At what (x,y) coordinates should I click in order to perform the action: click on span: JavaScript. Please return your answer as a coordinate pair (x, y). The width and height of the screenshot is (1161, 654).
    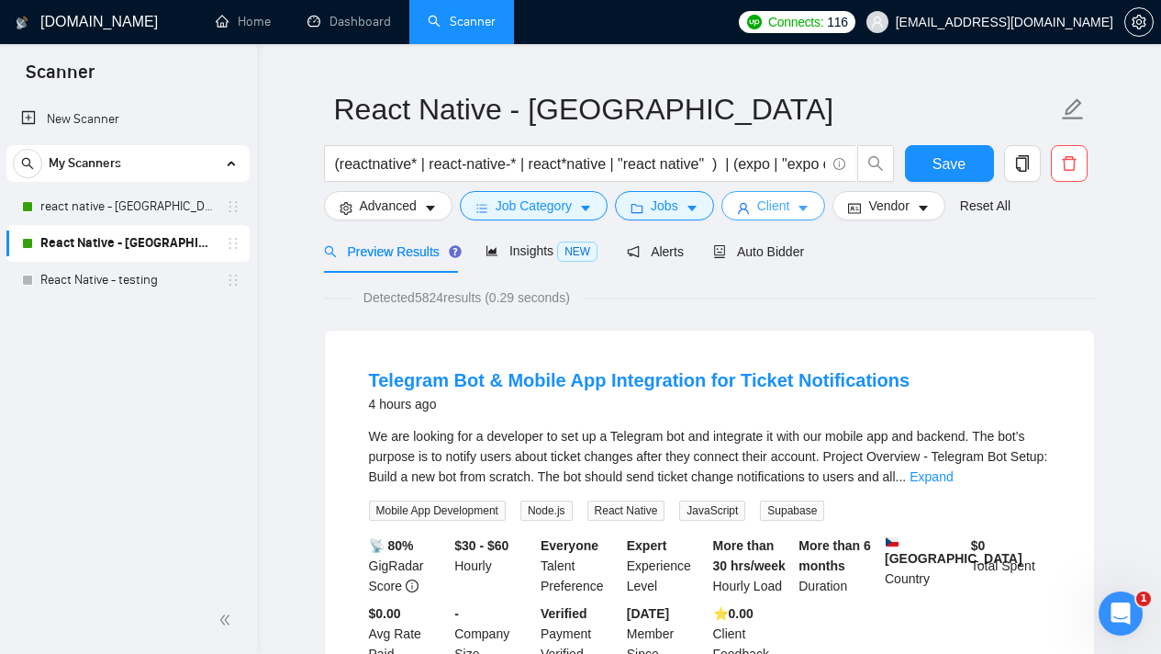
    Looking at the image, I should click on (712, 510).